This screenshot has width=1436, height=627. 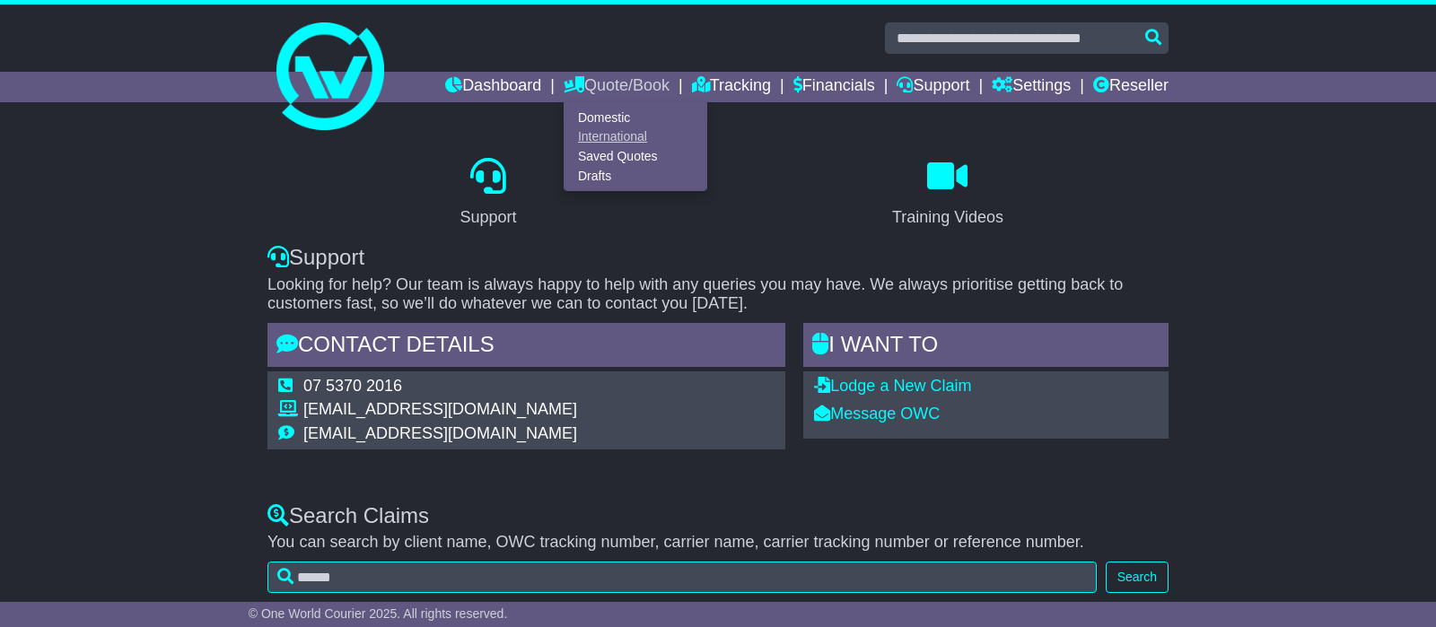 I want to click on a: Domestic, so click(x=635, y=118).